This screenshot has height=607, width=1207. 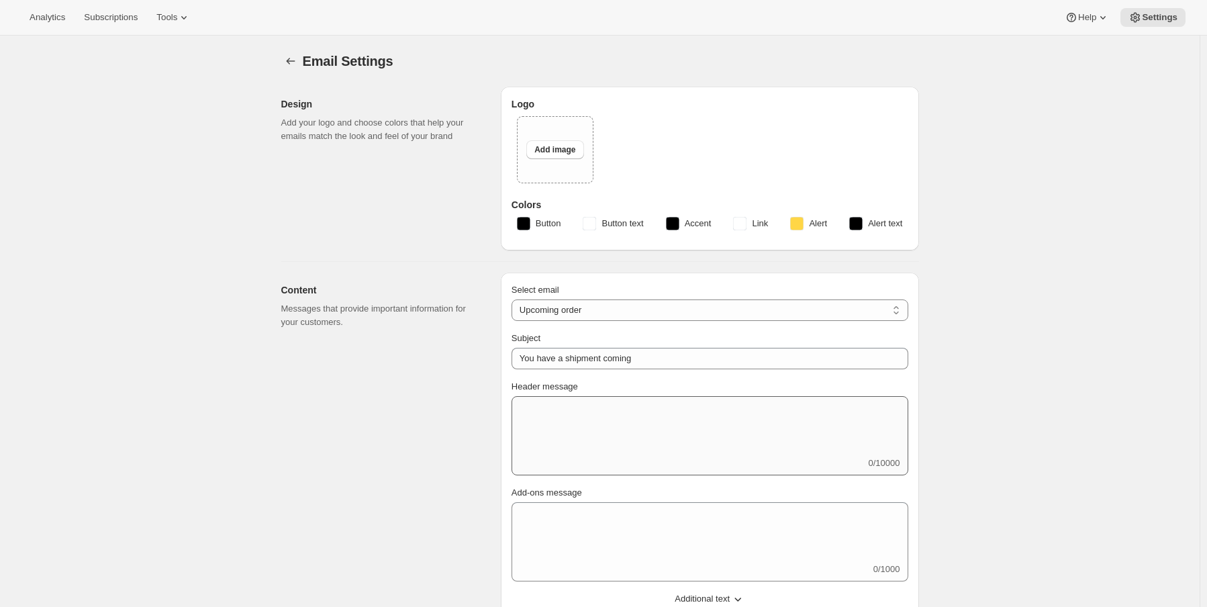 What do you see at coordinates (544, 386) in the screenshot?
I see `span: Header message` at bounding box center [544, 386].